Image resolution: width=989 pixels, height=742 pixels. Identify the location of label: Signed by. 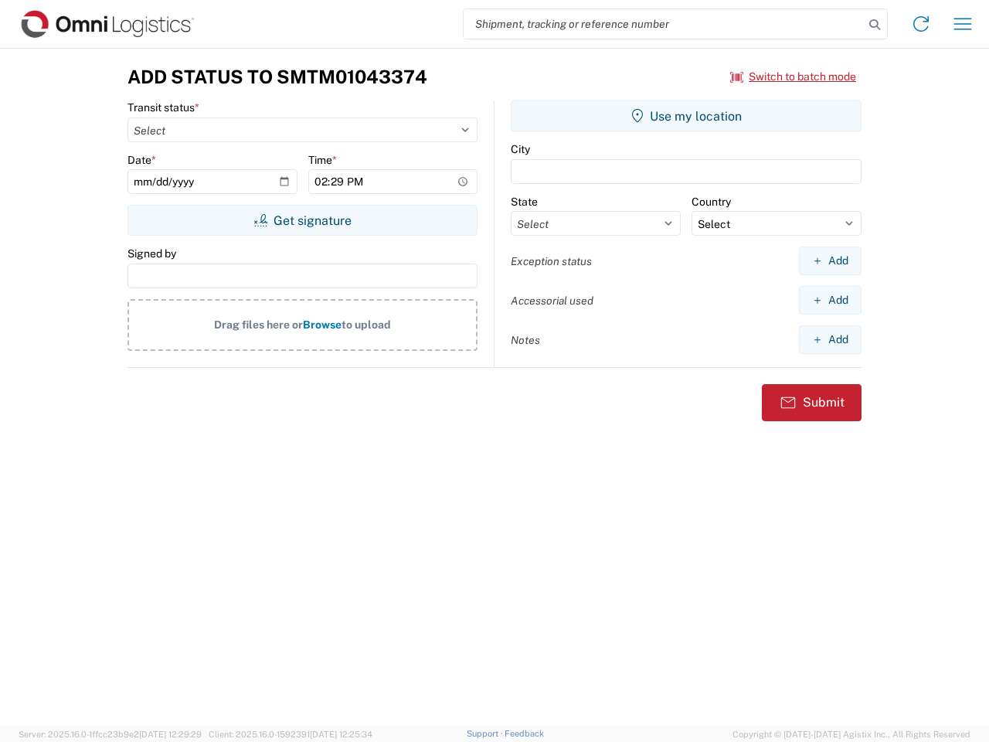
(151, 253).